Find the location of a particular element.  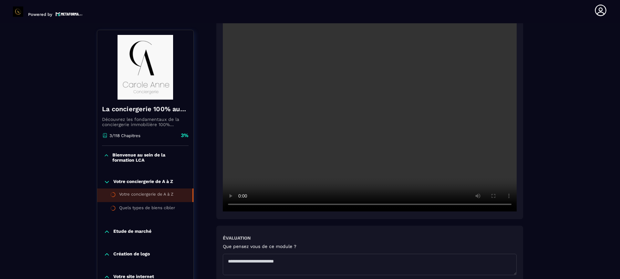

img: banner is located at coordinates (145, 67).